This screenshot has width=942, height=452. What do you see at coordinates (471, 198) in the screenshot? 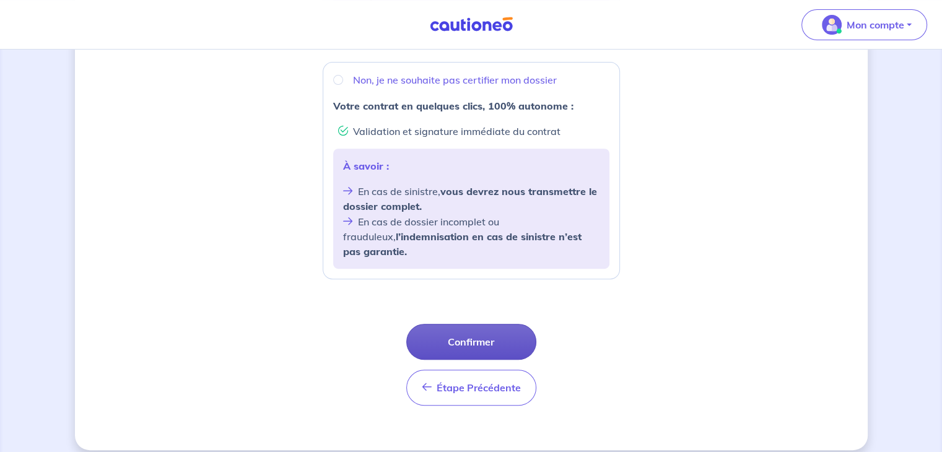
I see `li: En cas de sinistre,` at bounding box center [471, 198].